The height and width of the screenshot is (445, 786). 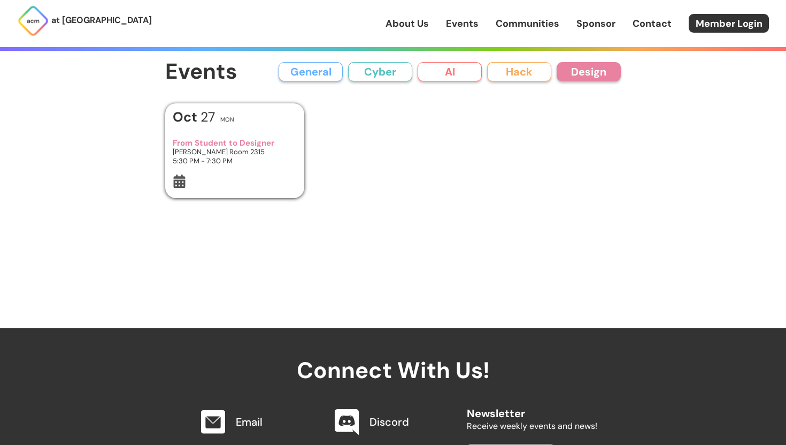 What do you see at coordinates (652, 24) in the screenshot?
I see `a: Contact` at bounding box center [652, 24].